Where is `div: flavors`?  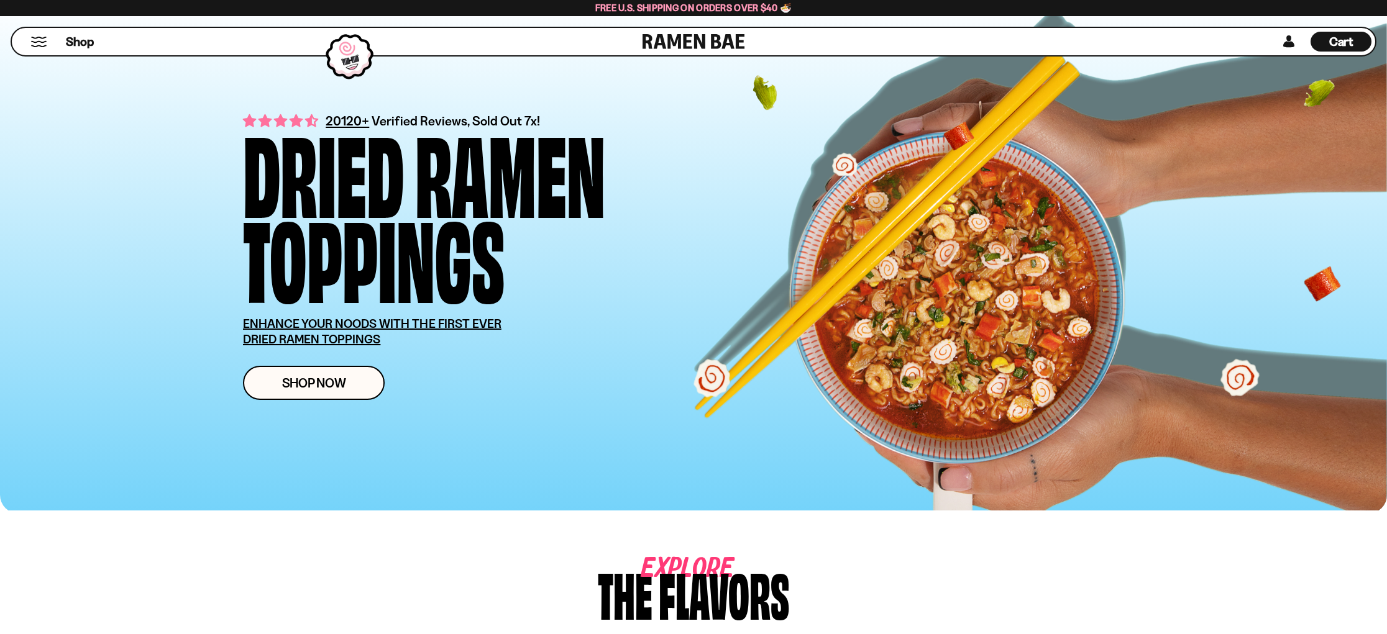 div: flavors is located at coordinates (724, 593).